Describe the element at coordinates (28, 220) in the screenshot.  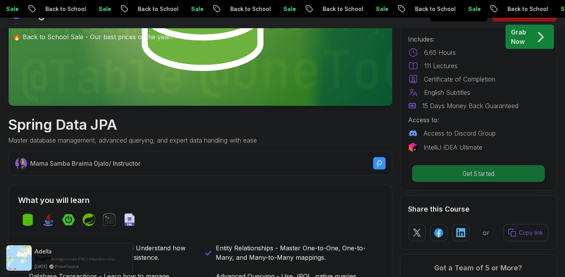
I see `img: spring-data-jpa logo` at that location.